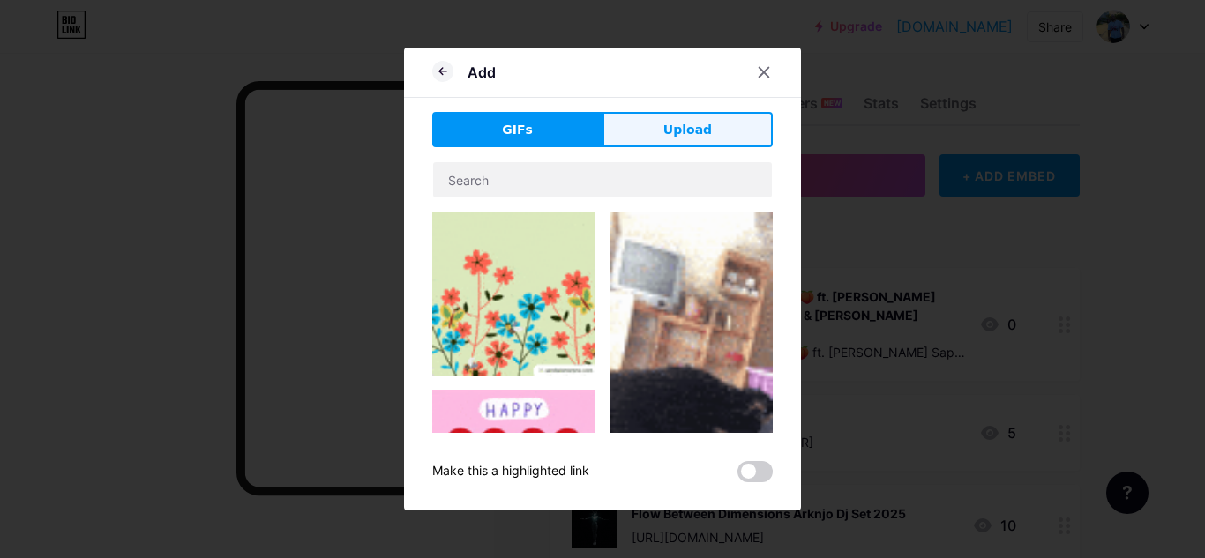  I want to click on div: Add, so click(482, 72).